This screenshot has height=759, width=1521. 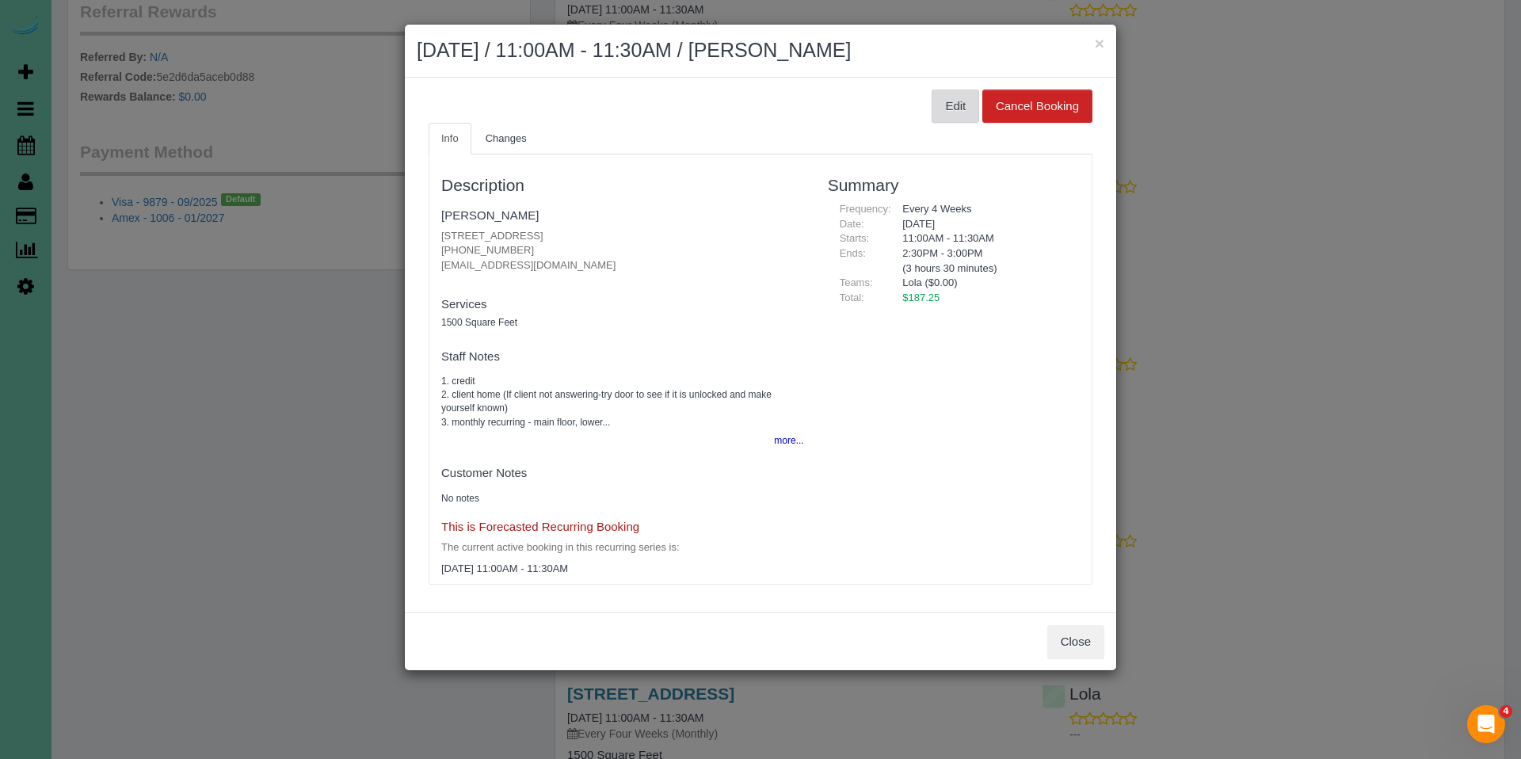 I want to click on div: 2:30PM - 3:00PM (3 hours 30 minutes), so click(x=985, y=261).